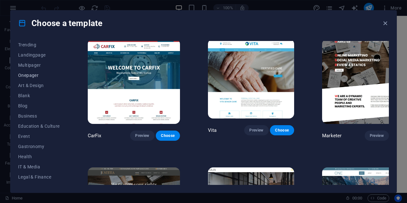 The image size is (407, 203). I want to click on h4: Choose a template, so click(60, 23).